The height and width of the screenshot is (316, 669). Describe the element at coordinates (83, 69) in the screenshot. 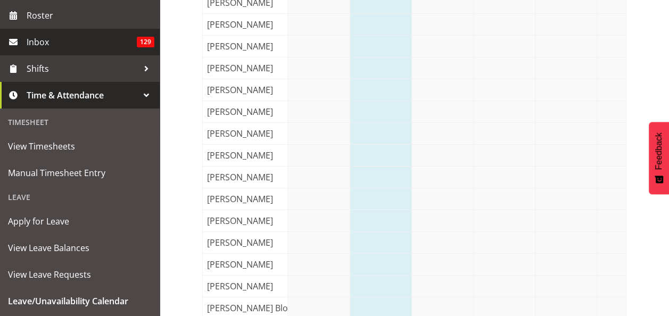

I see `span: Shifts` at that location.